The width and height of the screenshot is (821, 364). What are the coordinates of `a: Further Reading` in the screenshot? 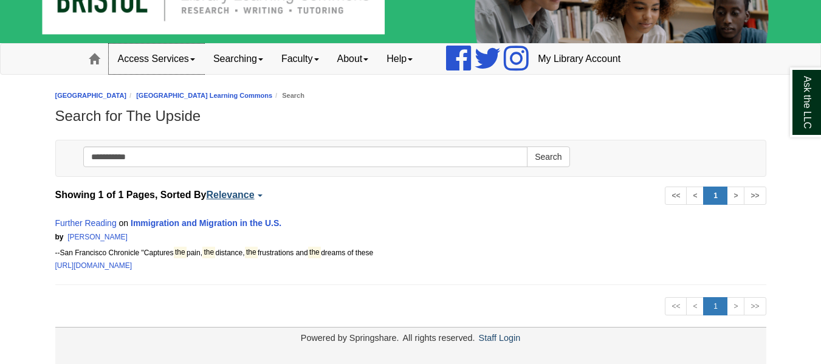 It's located at (86, 223).